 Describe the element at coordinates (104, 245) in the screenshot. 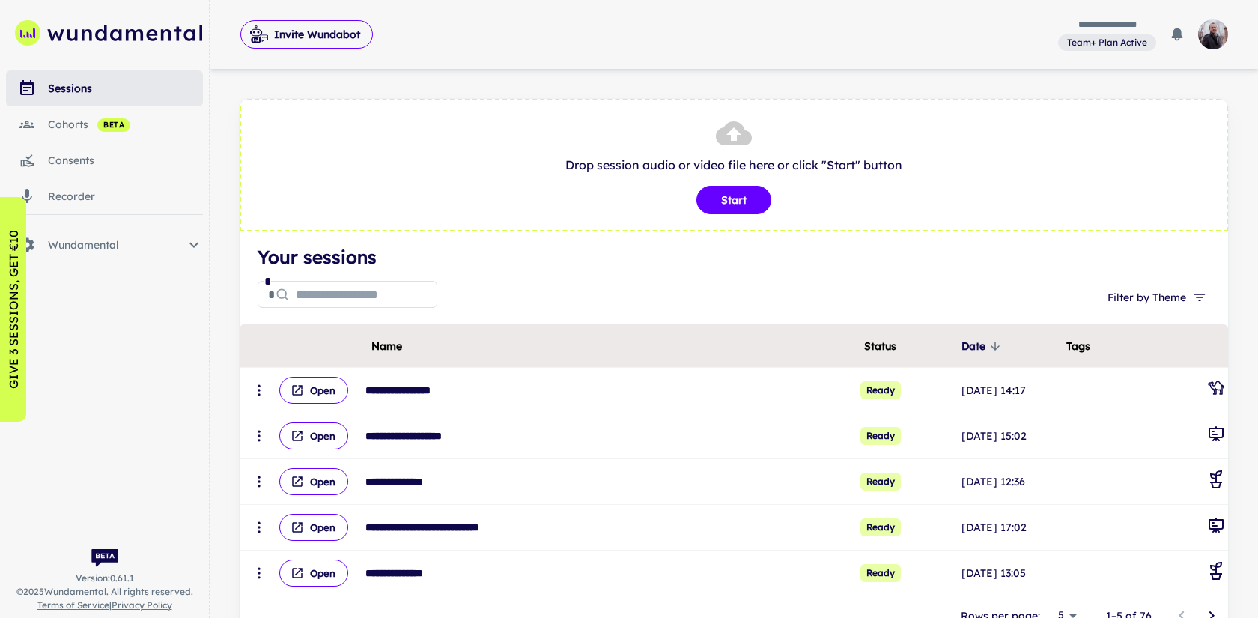

I see `div: Wundamental` at that location.